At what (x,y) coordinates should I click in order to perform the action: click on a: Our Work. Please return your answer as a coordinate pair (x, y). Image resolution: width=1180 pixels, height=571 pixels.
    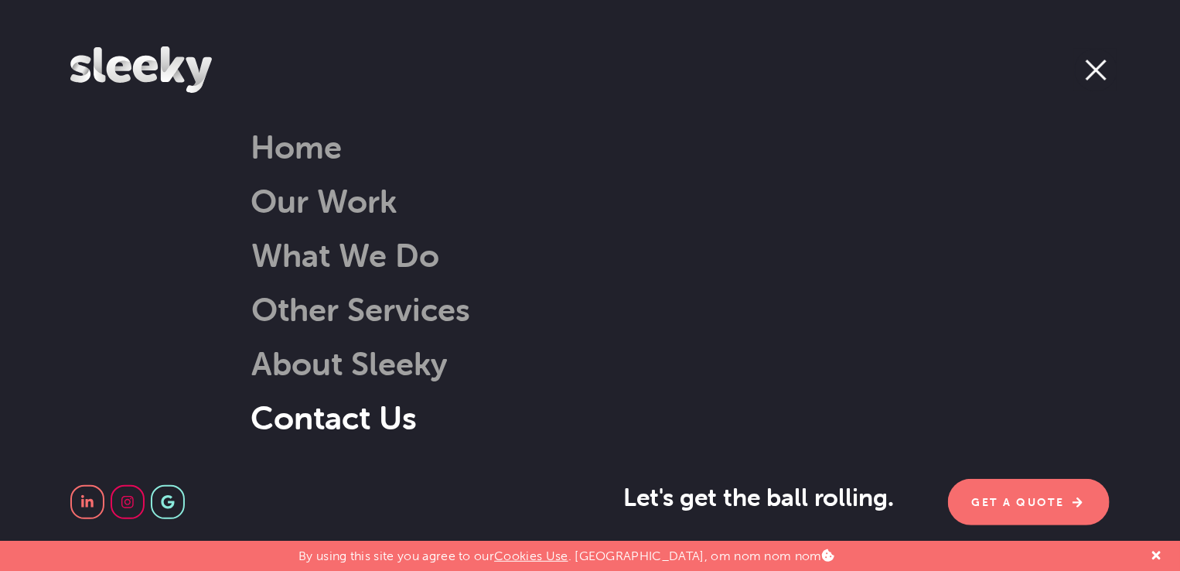
    Looking at the image, I should click on (323, 200).